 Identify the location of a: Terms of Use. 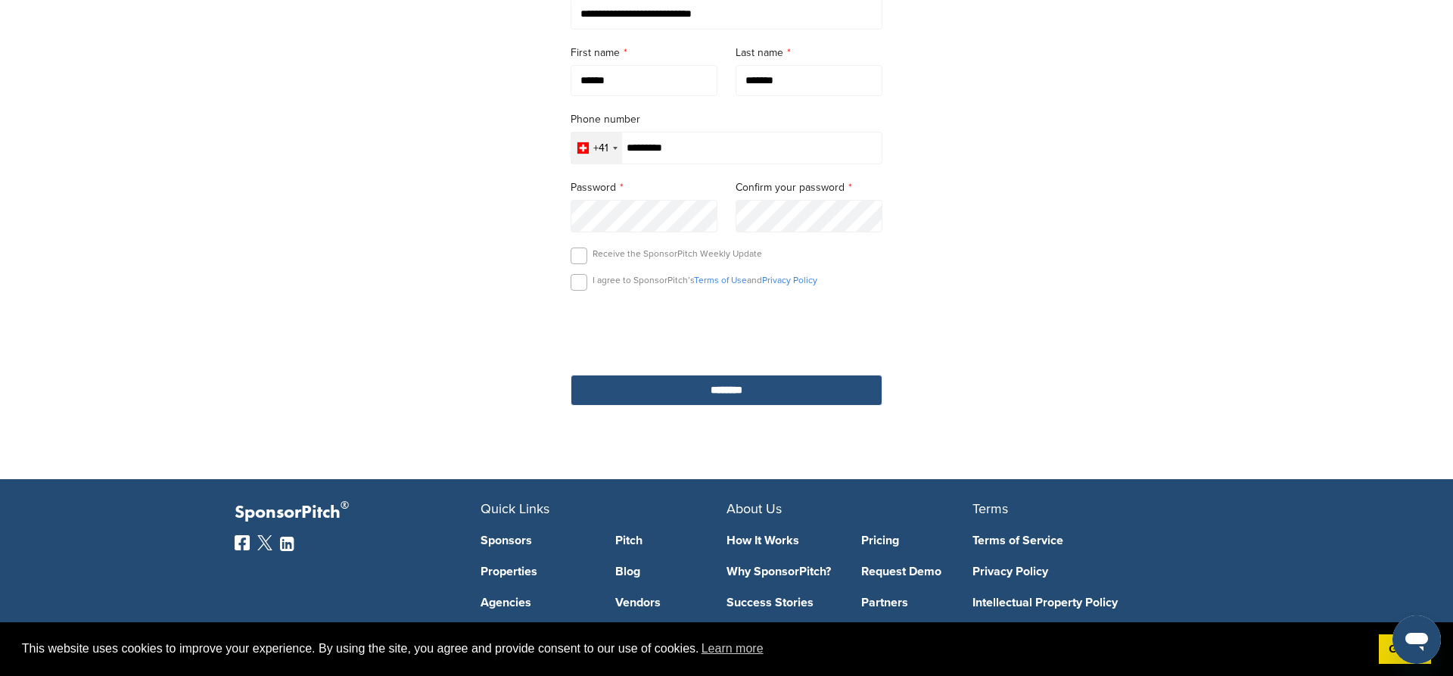
(720, 280).